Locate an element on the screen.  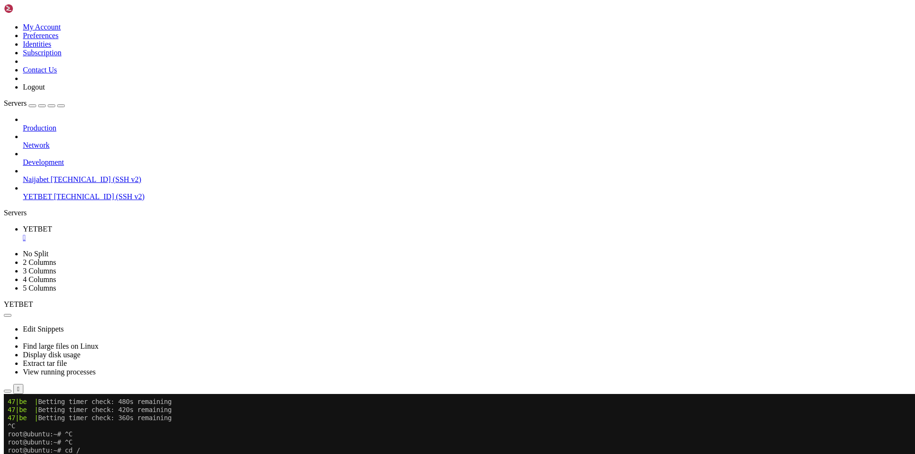
x-row: ^C is located at coordinates (398, 32).